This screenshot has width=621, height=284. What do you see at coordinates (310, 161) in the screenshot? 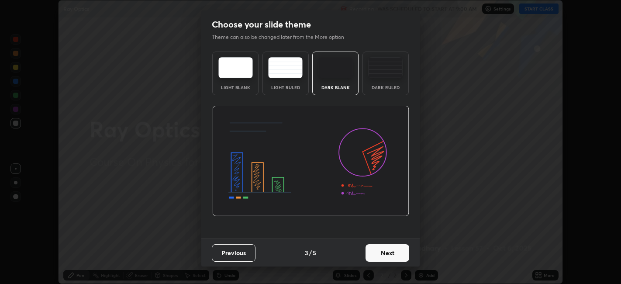
I see `img: darkThemeBanner.d06ce4a2.svg` at bounding box center [310, 161].